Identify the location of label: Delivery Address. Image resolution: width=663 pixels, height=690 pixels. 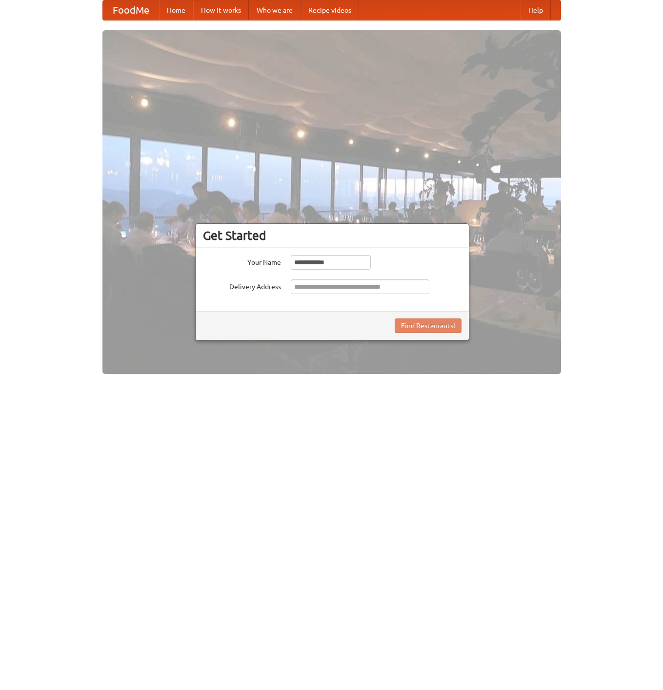
(242, 285).